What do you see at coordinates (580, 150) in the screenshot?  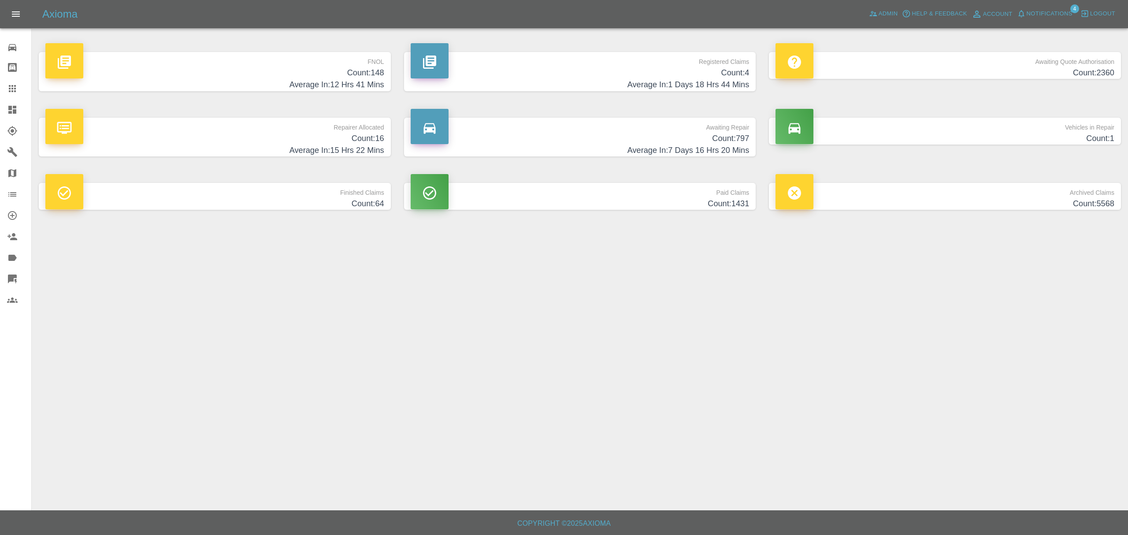 I see `h4: Average In: 7 Days 16 Hrs 20 Mins` at bounding box center [580, 150].